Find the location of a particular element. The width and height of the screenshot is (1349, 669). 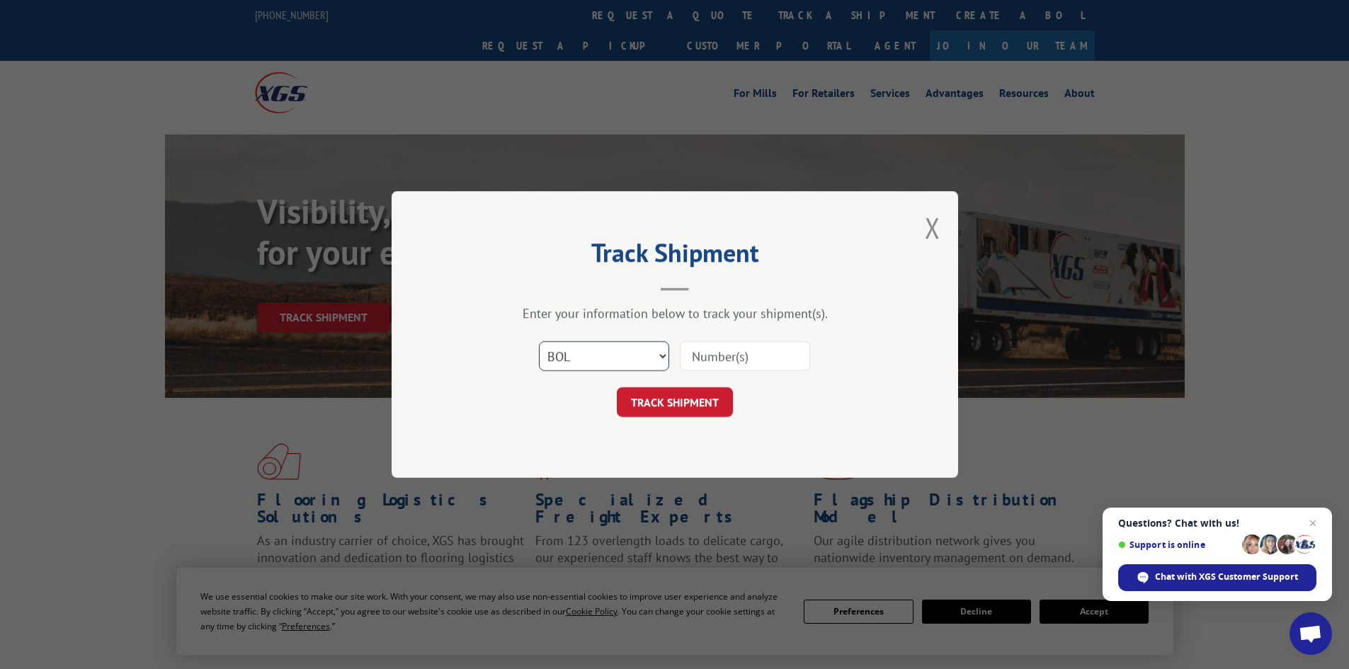

div: Enter your information below to track your shipment(s). is located at coordinates (675, 313).